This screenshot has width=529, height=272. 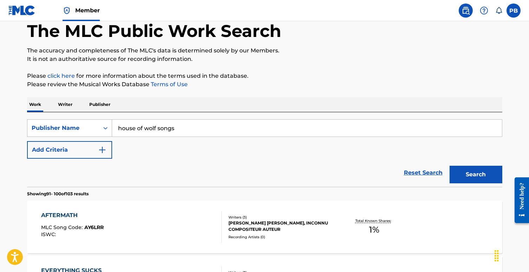 What do you see at coordinates (265, 84) in the screenshot?
I see `p: Please review the Musical Works Database` at bounding box center [265, 84].